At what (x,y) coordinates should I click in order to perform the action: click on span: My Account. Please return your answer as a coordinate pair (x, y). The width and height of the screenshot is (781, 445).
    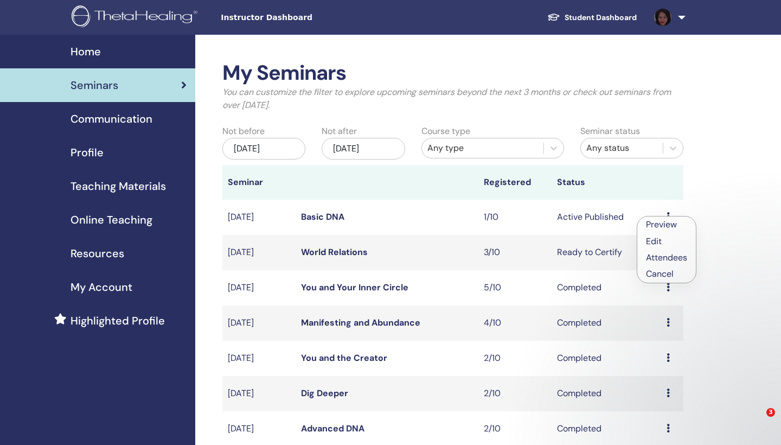
    Looking at the image, I should click on (101, 287).